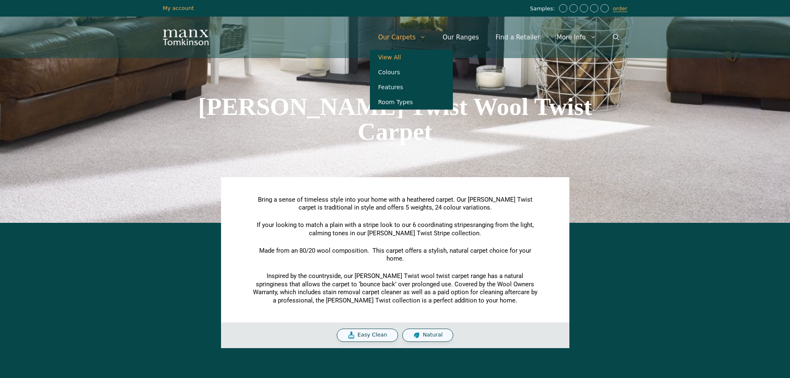 The height and width of the screenshot is (378, 790). Describe the element at coordinates (576, 37) in the screenshot. I see `a: More Info` at that location.